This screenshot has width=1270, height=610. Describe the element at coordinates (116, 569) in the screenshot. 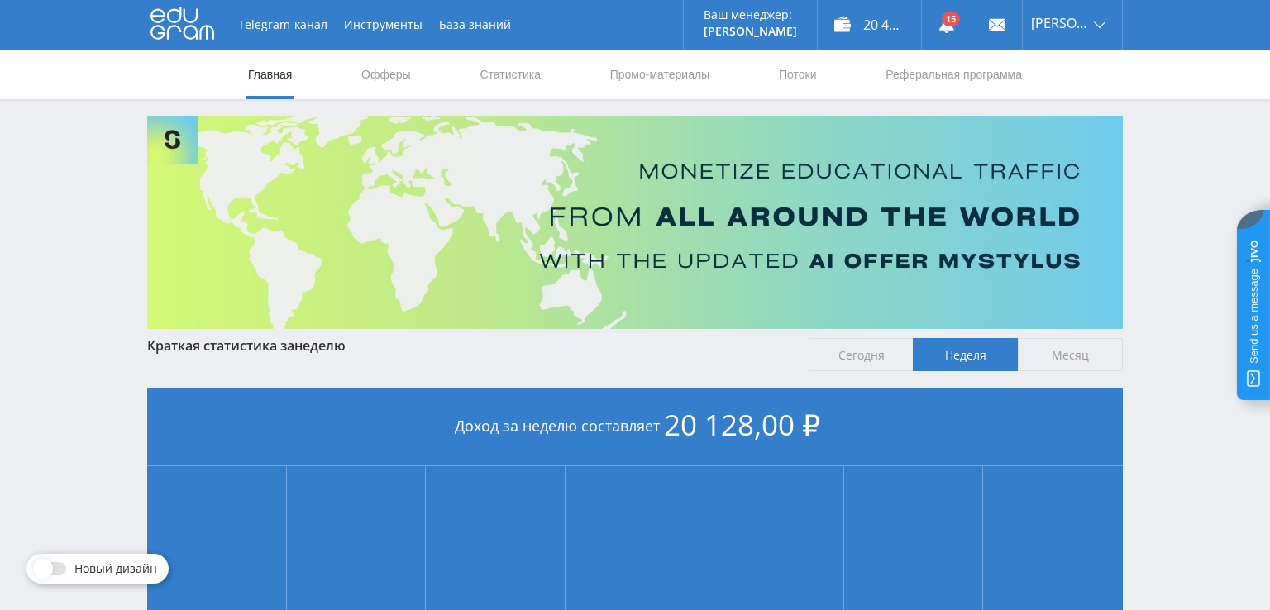

I see `span: Новый дизайн` at that location.